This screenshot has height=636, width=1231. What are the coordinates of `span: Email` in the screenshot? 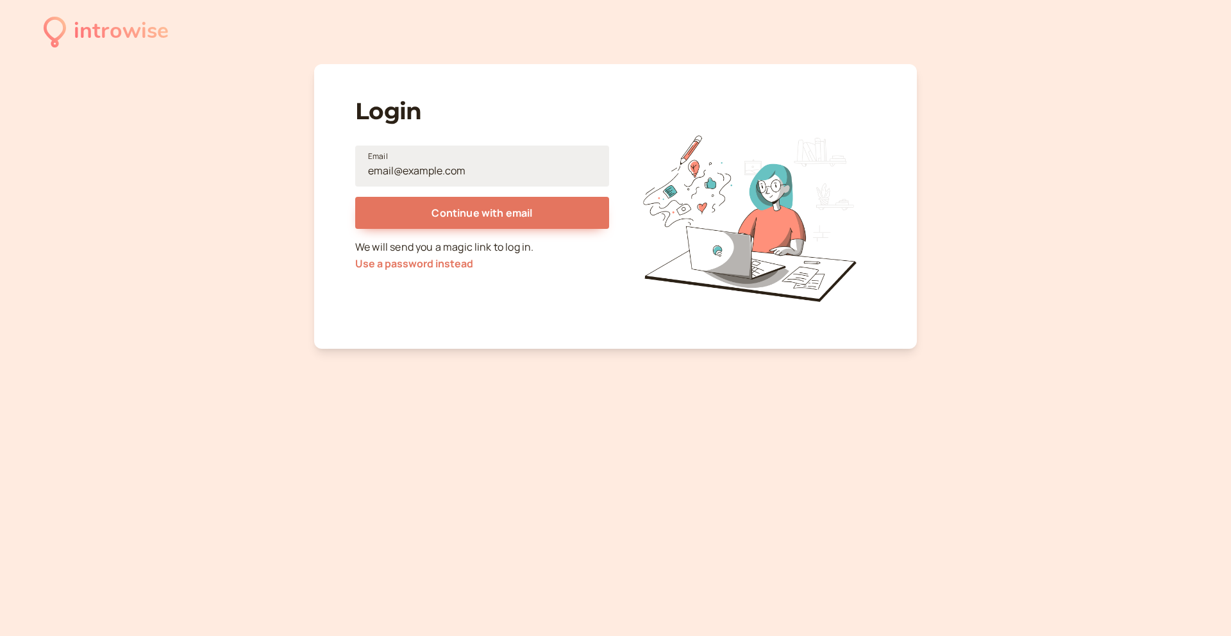 It's located at (378, 156).